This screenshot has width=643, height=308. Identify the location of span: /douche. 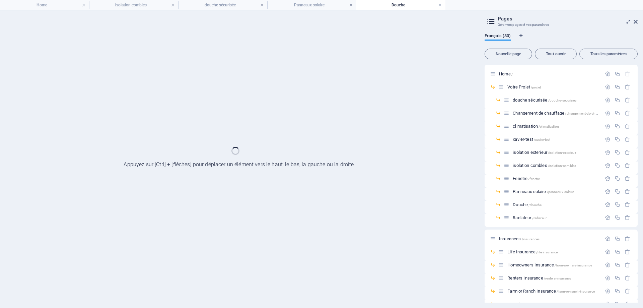
(535, 205).